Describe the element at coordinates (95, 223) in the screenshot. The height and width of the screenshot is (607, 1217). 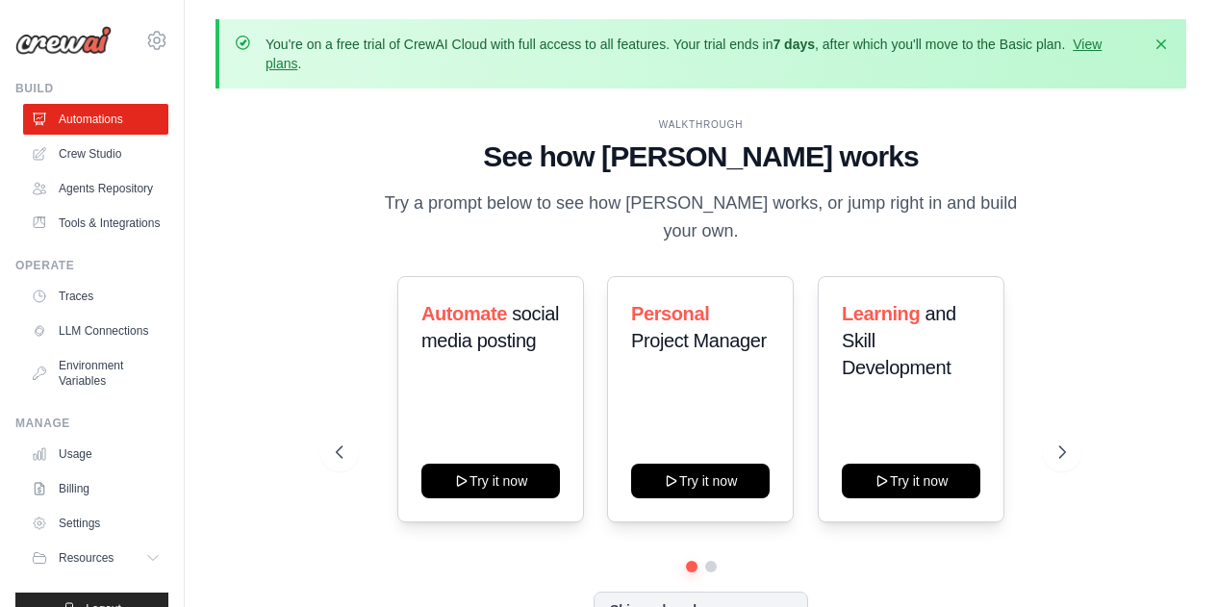
I see `a: Tools & Integrations` at that location.